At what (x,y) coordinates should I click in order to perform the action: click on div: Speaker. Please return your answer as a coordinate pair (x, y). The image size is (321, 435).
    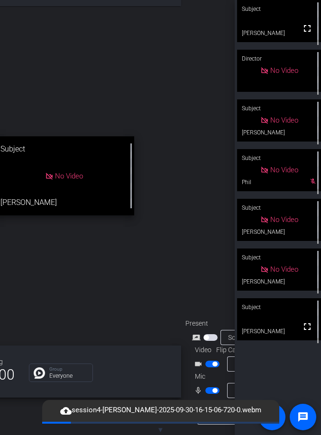
    Looking at the image, I should click on (214, 403).